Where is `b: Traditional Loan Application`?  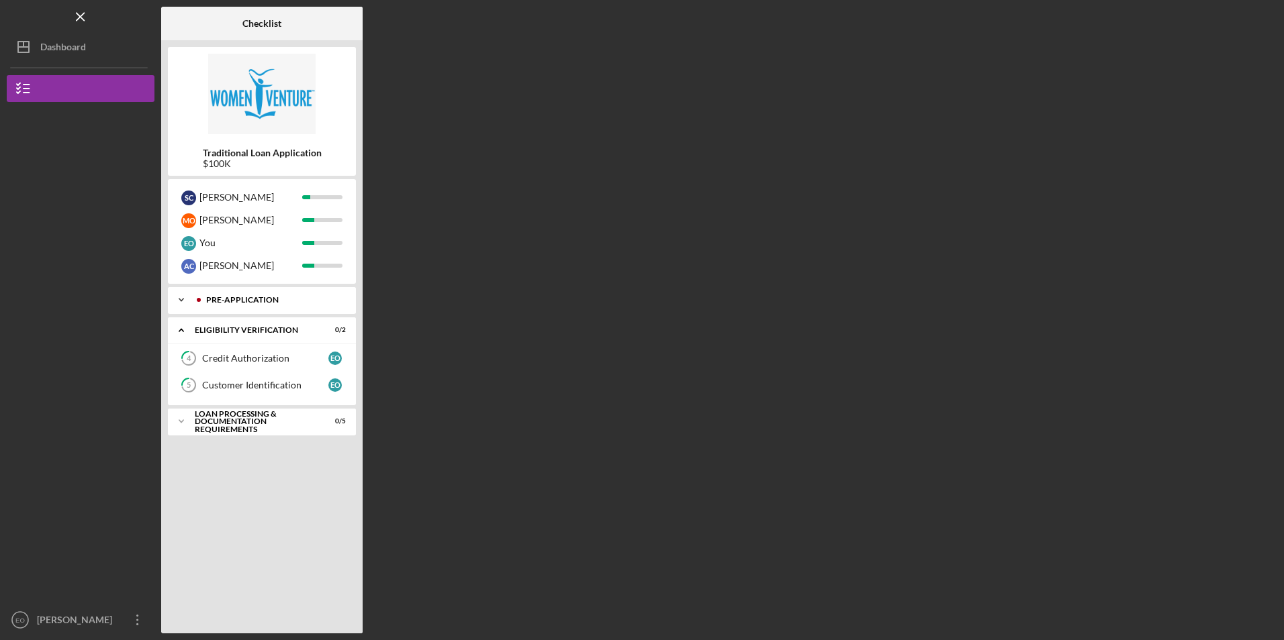
b: Traditional Loan Application is located at coordinates (262, 153).